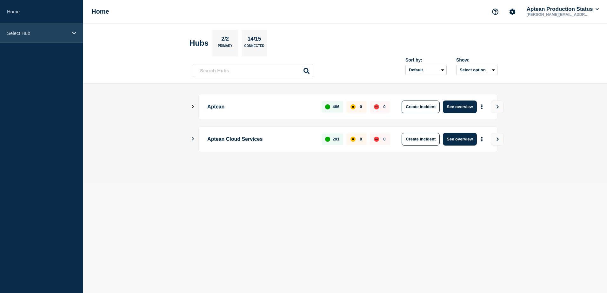  I want to click on p: Primary, so click(225, 47).